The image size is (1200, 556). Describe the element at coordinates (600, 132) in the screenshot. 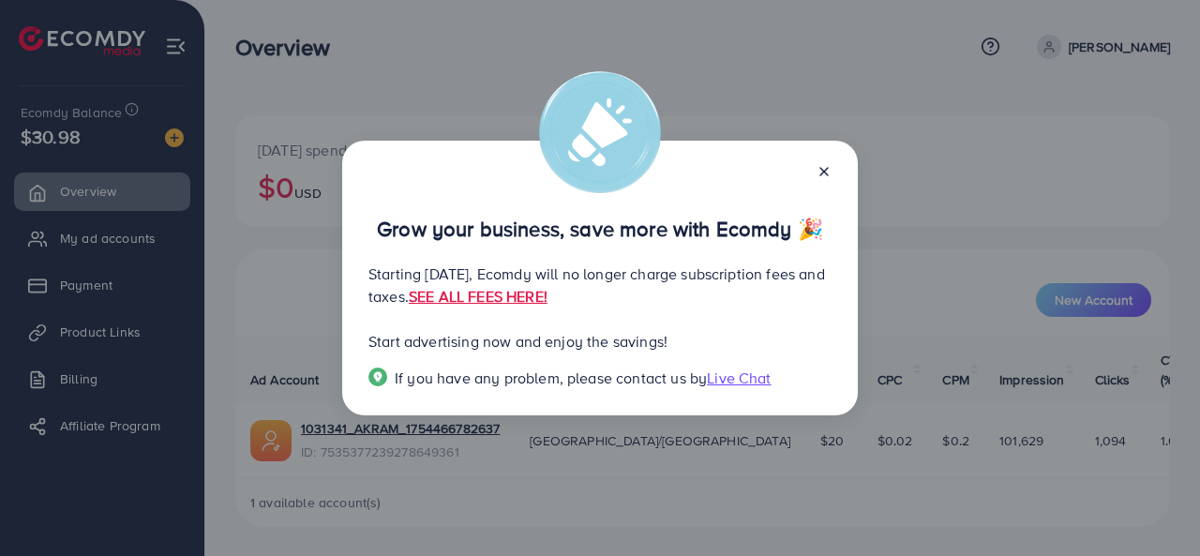

I see `img: alert` at that location.